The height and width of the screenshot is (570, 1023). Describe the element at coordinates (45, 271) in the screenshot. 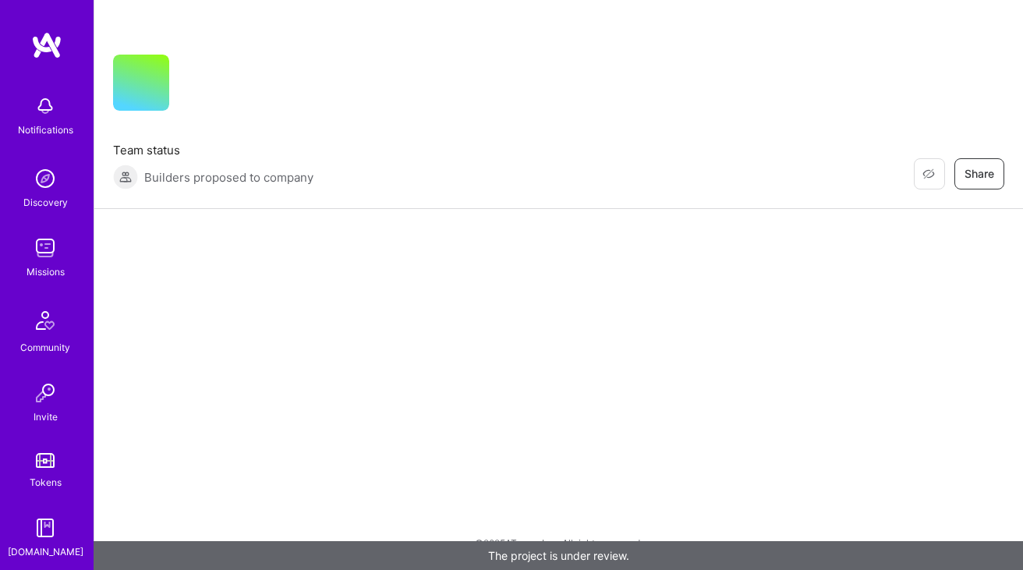

I see `div: Missions` at that location.